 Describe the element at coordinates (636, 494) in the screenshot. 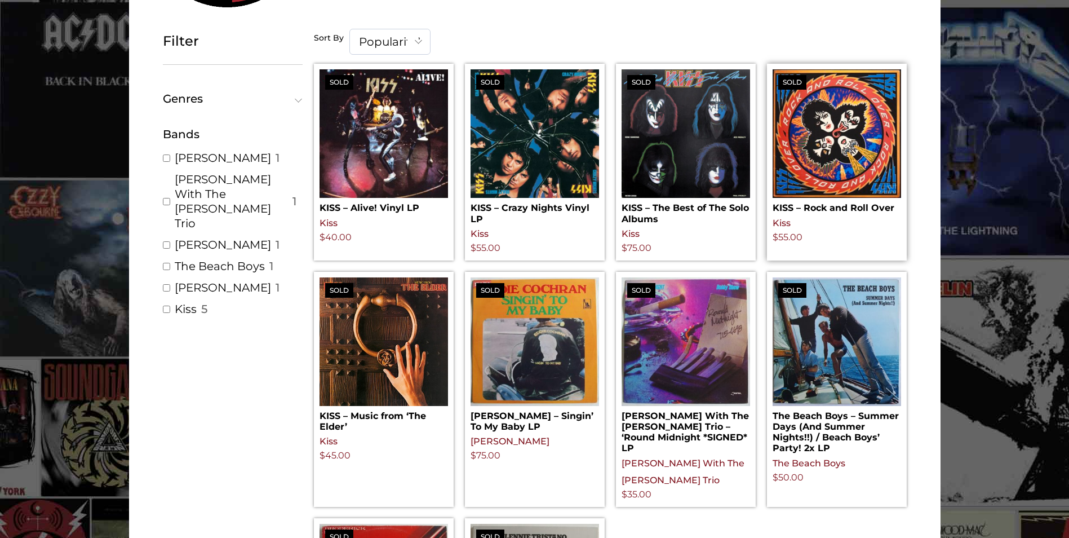

I see `bdi: 35.00` at that location.